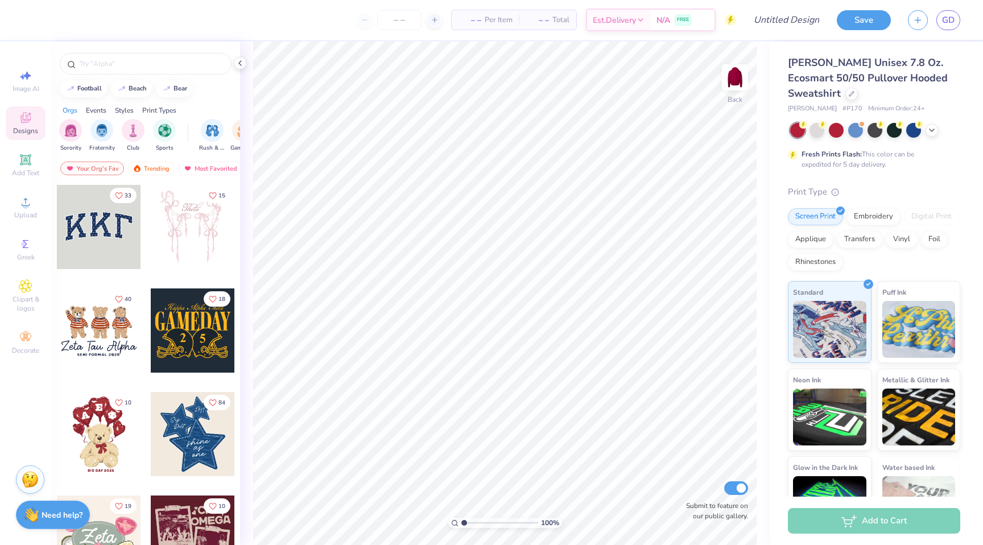 Image resolution: width=983 pixels, height=545 pixels. What do you see at coordinates (825, 467) in the screenshot?
I see `span: Glow in the Dark Ink` at bounding box center [825, 467].